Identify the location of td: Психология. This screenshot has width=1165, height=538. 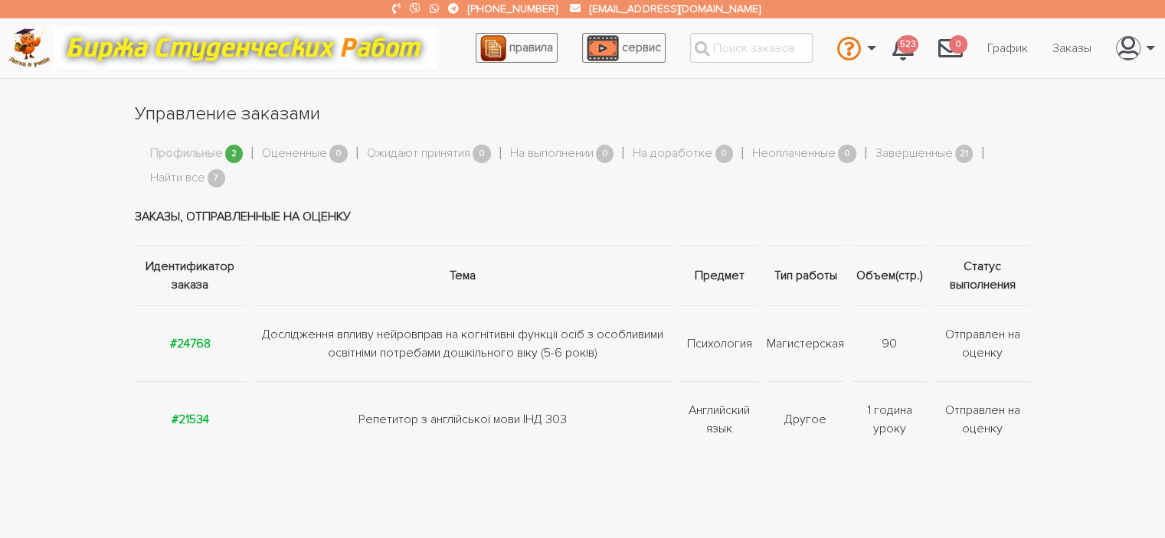
(719, 343).